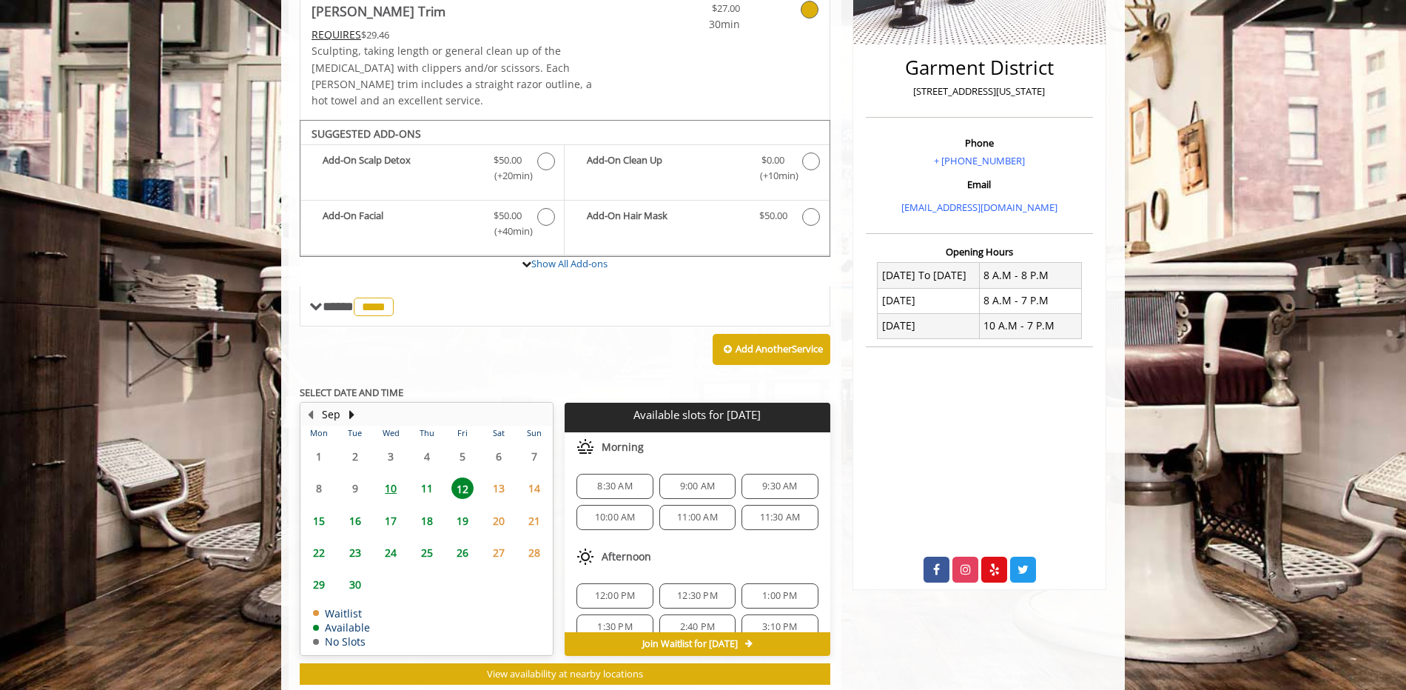 The image size is (1406, 690). Describe the element at coordinates (626, 557) in the screenshot. I see `span: Afternoon` at that location.